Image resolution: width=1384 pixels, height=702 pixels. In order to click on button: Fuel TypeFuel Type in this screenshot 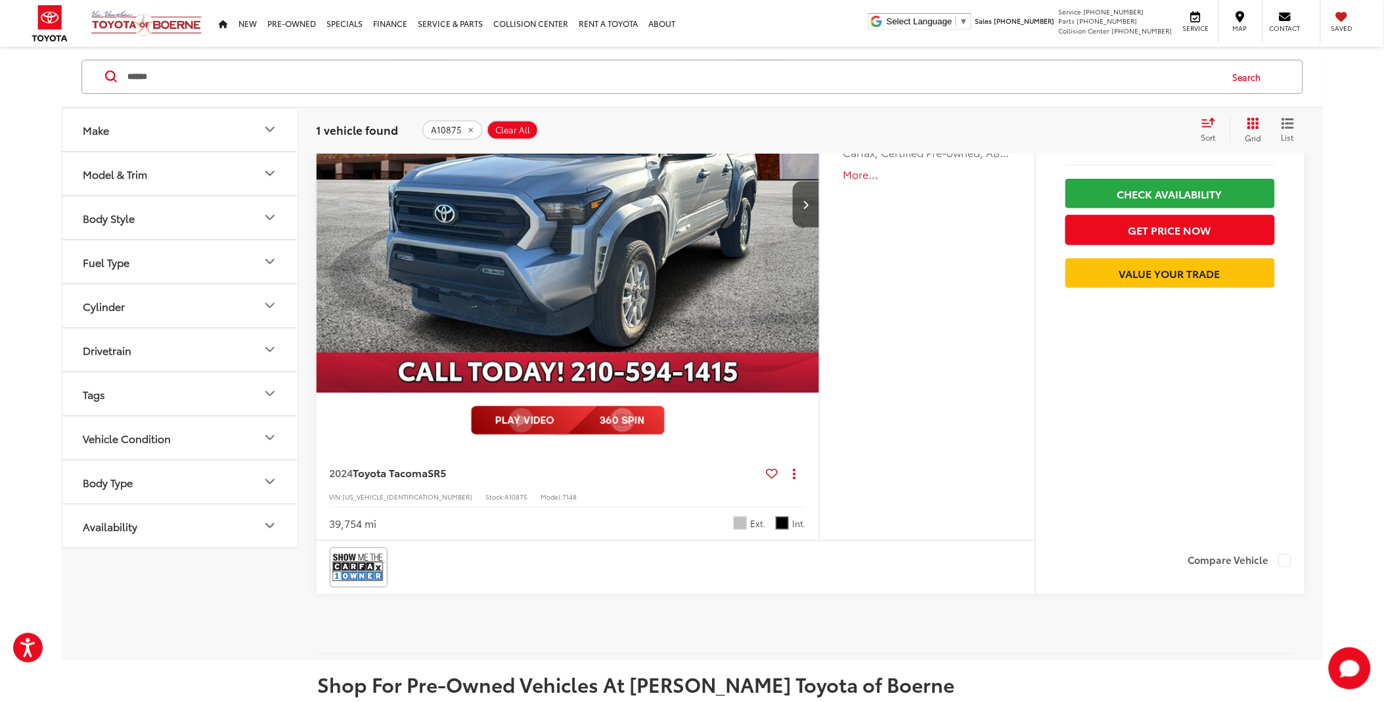, I will do `click(181, 261)`.